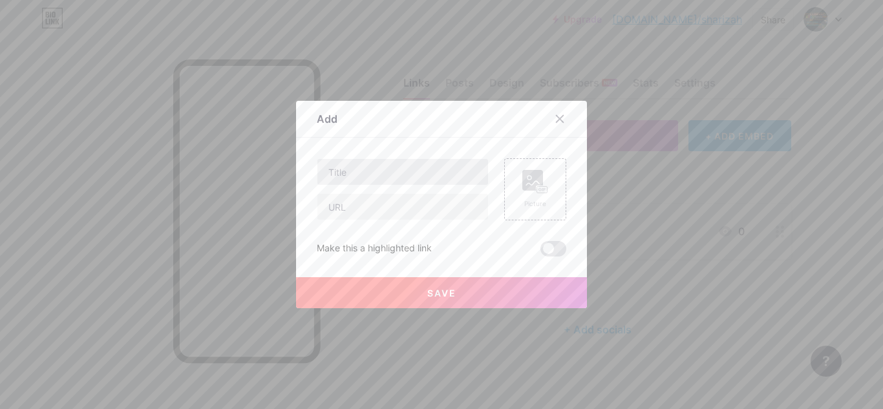 The width and height of the screenshot is (883, 409). Describe the element at coordinates (374, 249) in the screenshot. I see `div: Make this a highlighted link` at that location.